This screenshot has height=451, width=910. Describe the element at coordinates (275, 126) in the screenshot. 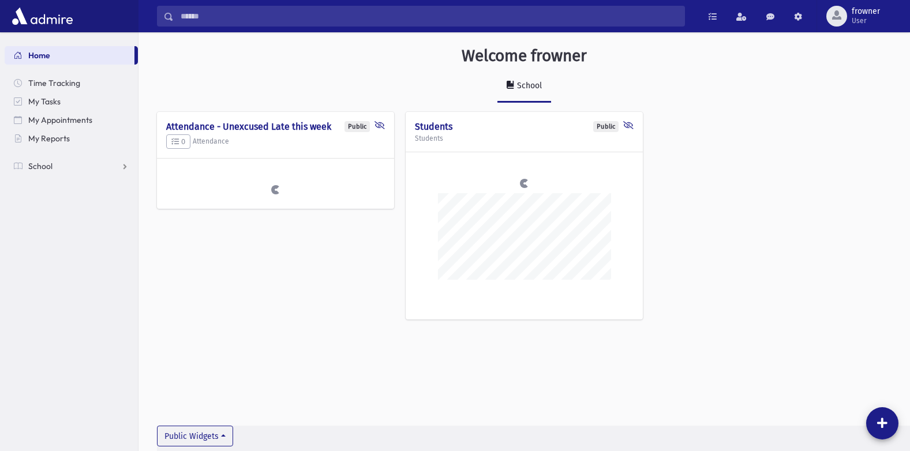

I see `h4: Attendance - Unexcused Late this week` at that location.